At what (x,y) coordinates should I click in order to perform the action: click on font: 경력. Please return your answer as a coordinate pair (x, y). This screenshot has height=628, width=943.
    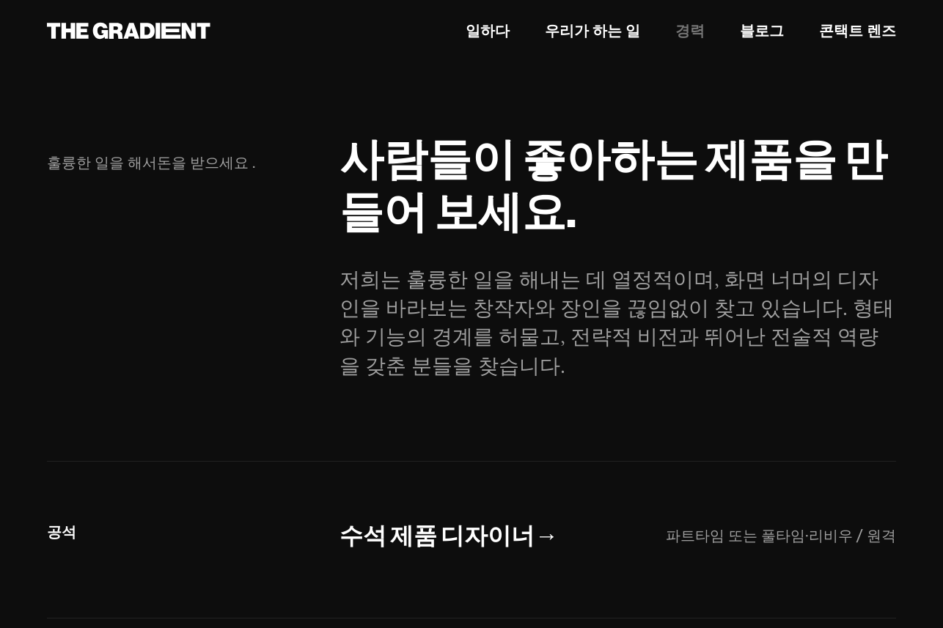
    Looking at the image, I should click on (690, 30).